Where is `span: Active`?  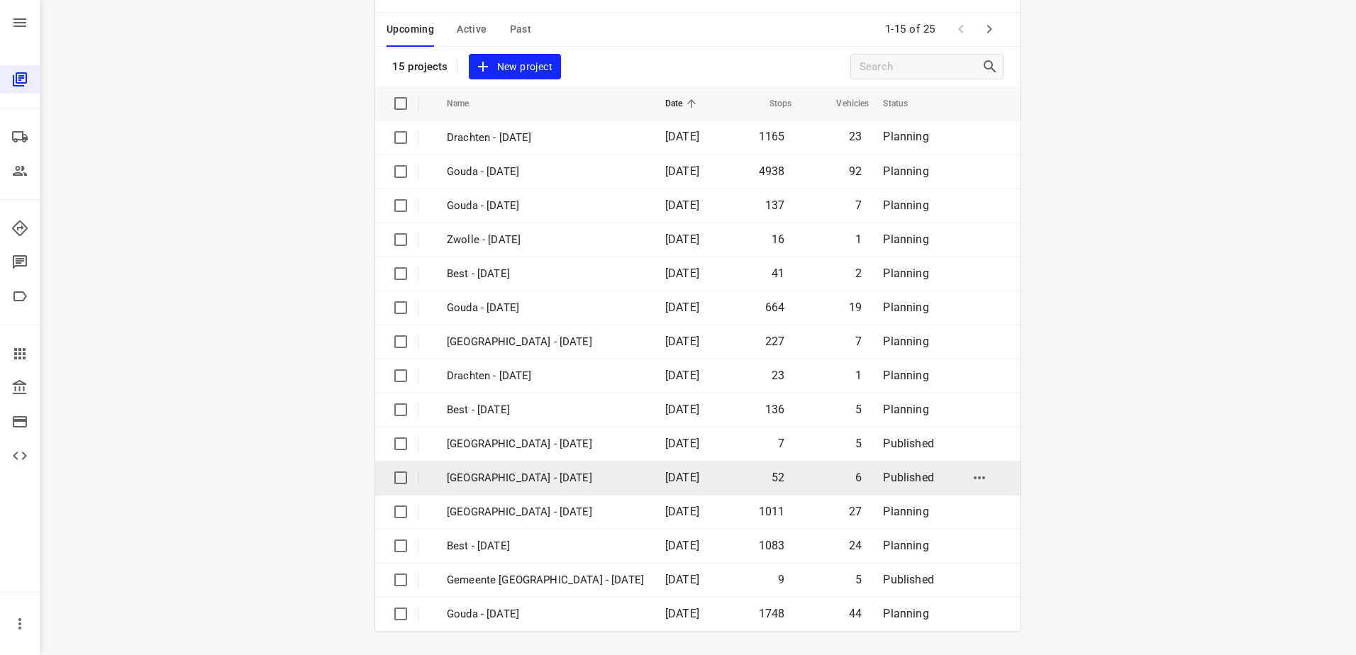 span: Active is located at coordinates (472, 29).